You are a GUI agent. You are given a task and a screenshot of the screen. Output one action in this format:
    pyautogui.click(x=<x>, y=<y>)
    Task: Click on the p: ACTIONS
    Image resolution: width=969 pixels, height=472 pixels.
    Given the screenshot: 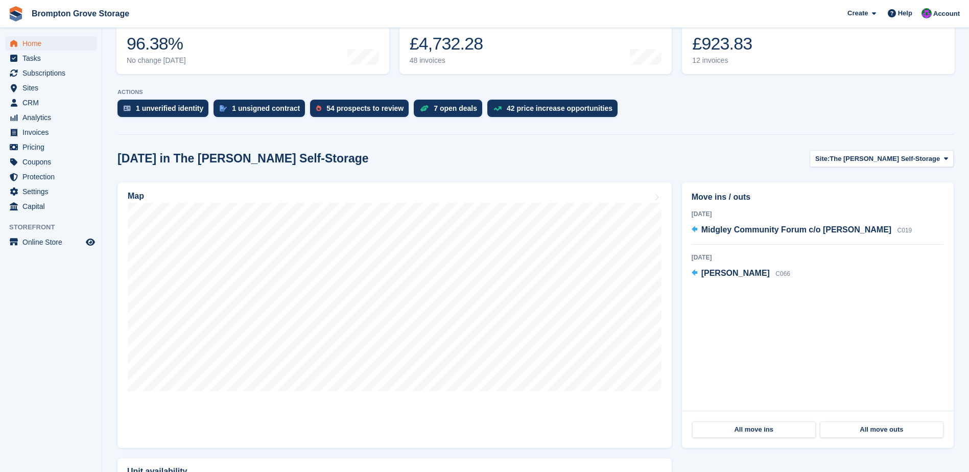 What is the action you would take?
    pyautogui.click(x=536, y=92)
    